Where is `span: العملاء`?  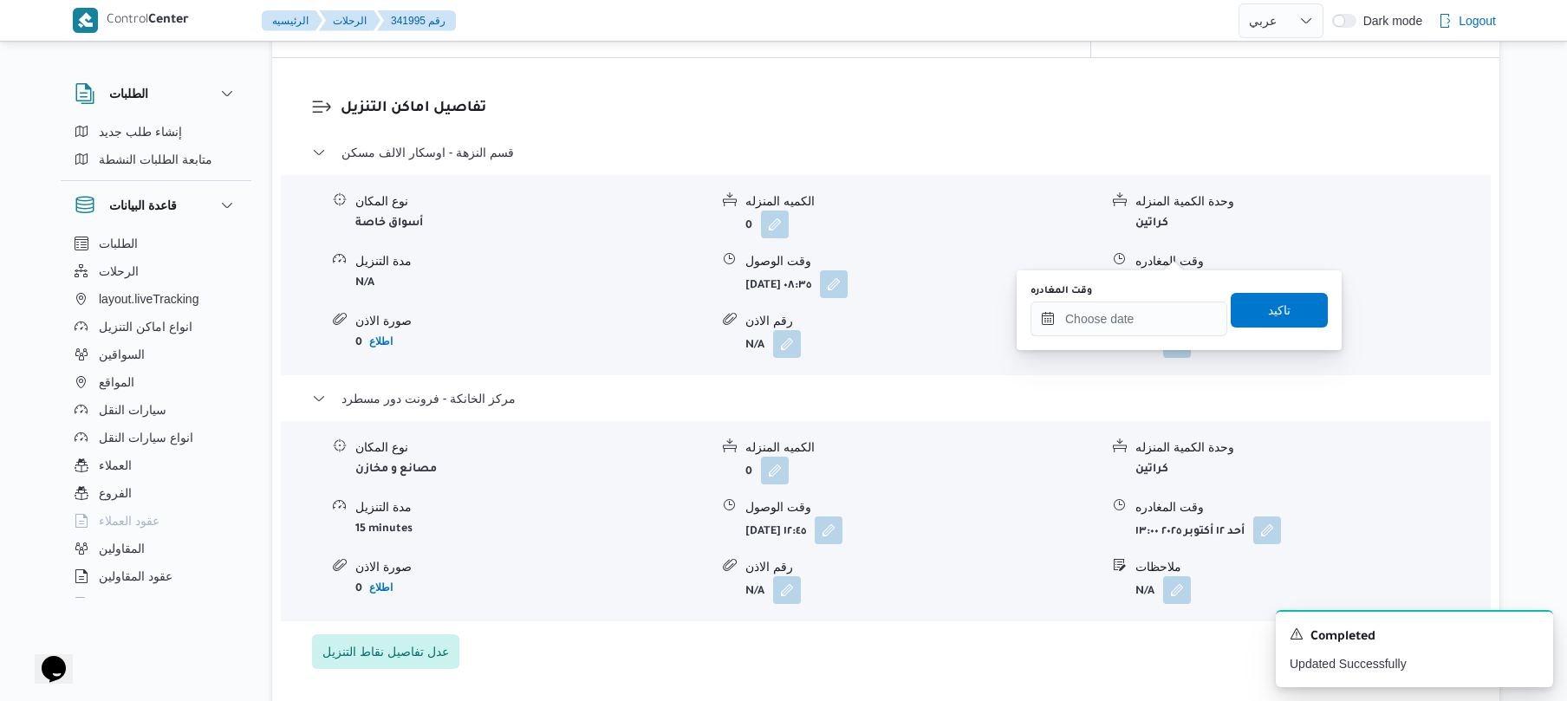
span: العملاء is located at coordinates (115, 465).